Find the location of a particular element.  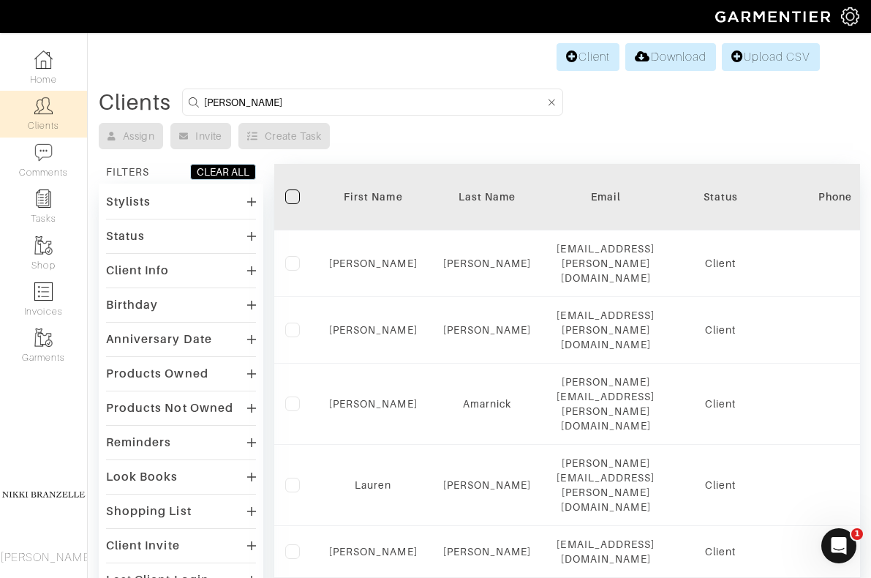

img: orders-icon-0abe47150d42831381b5fb84f609e132dff9fe21cb692f30cb5eec754e2cba89.png is located at coordinates (43, 291).